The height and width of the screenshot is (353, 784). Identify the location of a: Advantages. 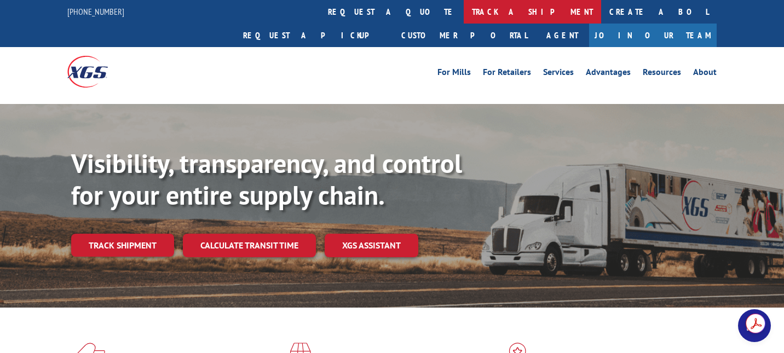
(608, 74).